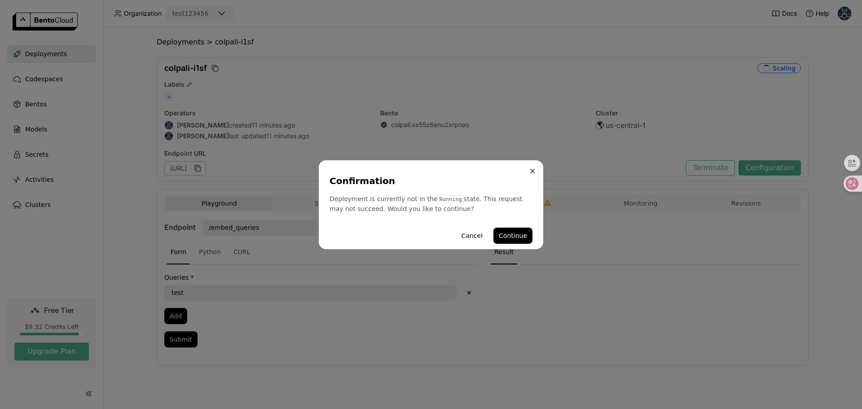 The width and height of the screenshot is (862, 409). What do you see at coordinates (431, 204) in the screenshot?
I see `div: Deployment is currently not in the state. This request may not succeed. Would you like to continue?` at bounding box center [431, 204].